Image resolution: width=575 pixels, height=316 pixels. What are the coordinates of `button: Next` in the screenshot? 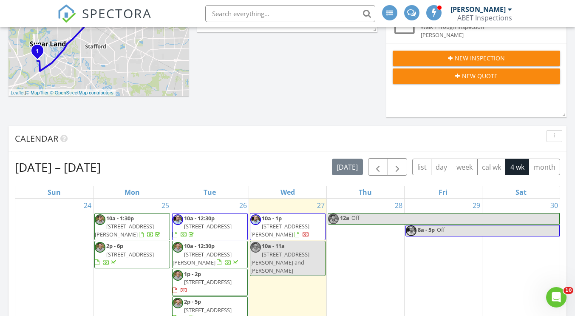 It's located at (397, 167).